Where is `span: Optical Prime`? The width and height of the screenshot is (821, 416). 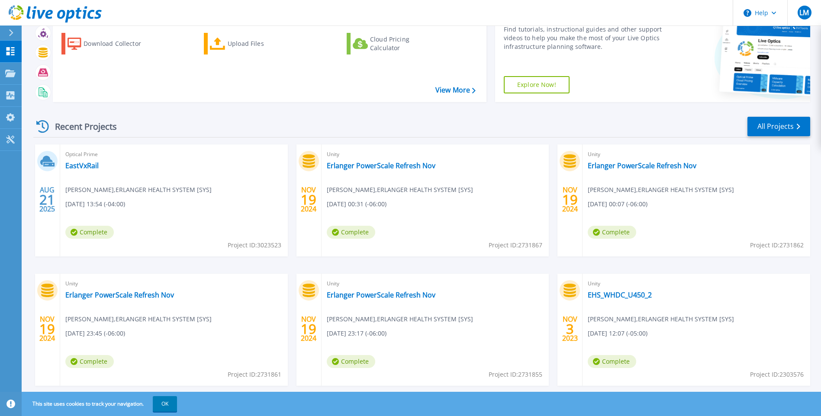
span: Optical Prime is located at coordinates (174, 154).